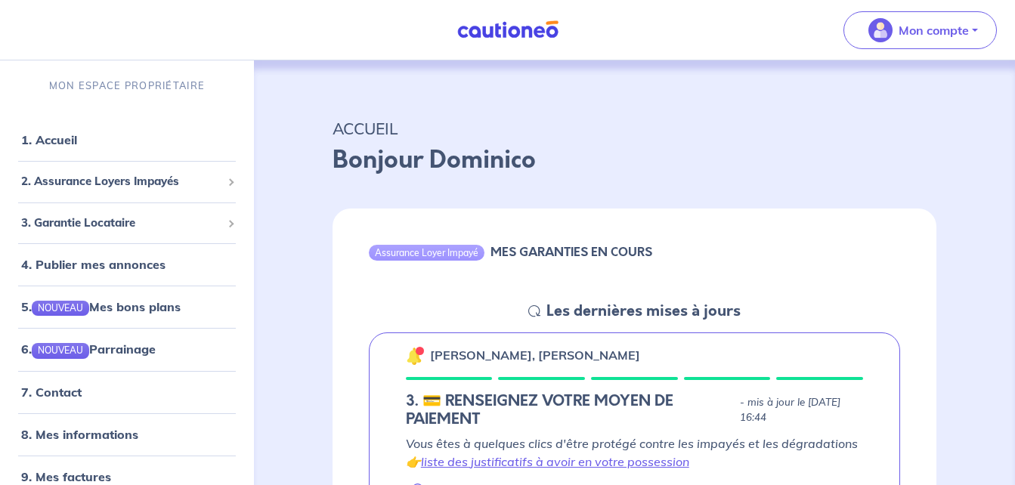  I want to click on p: Vous êtes à quelques clics d'être protégé contre les impayés et les dégradations 👉, so click(634, 453).